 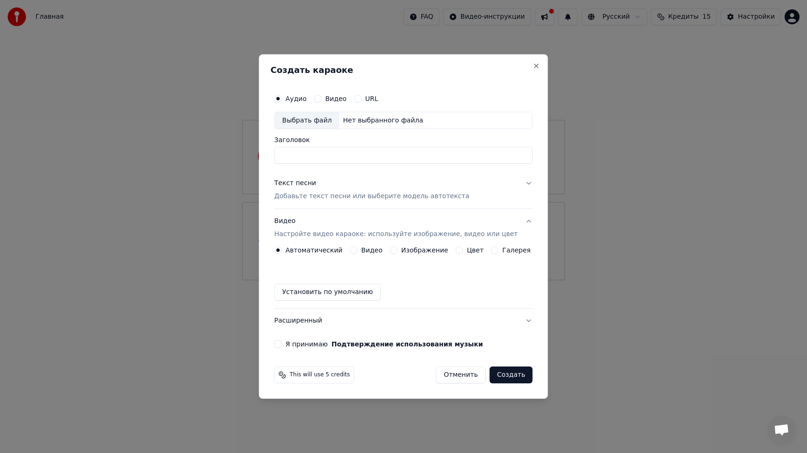 I want to click on div: Выбрать файл, so click(x=307, y=121).